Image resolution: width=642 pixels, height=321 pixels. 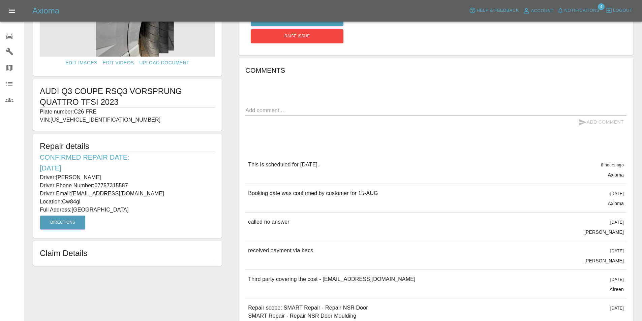 What do you see at coordinates (127, 97) in the screenshot?
I see `h1: AUDI Q3 COUPE RSQ3 VORSPRUNG QUATTRO TFSI 2023` at bounding box center [127, 97].